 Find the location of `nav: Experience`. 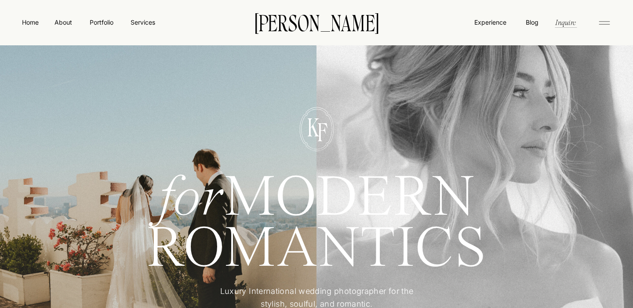

nav: Experience is located at coordinates (490, 22).